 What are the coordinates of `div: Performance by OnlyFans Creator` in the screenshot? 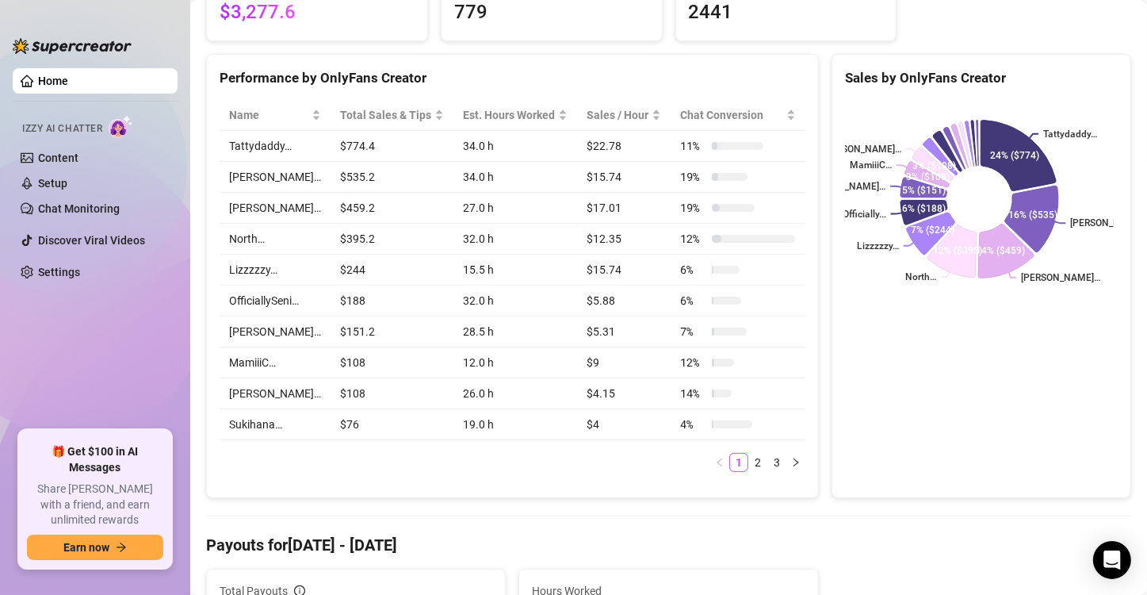 It's located at (512, 78).